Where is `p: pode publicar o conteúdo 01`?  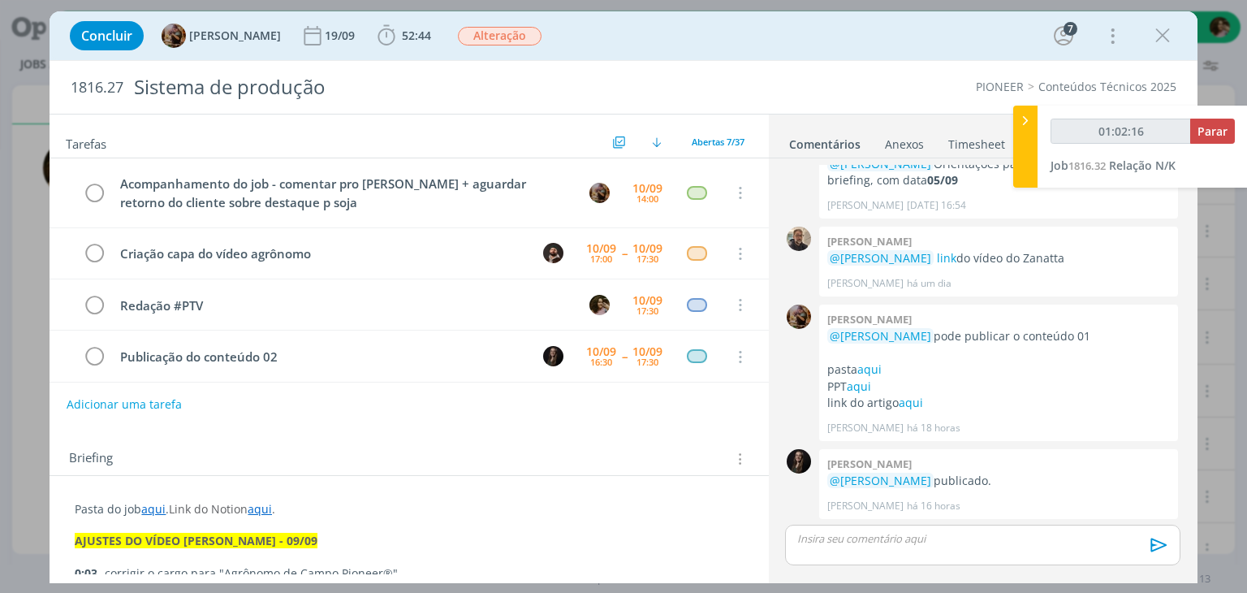
p: pode publicar o conteúdo 01 is located at coordinates (998, 336).